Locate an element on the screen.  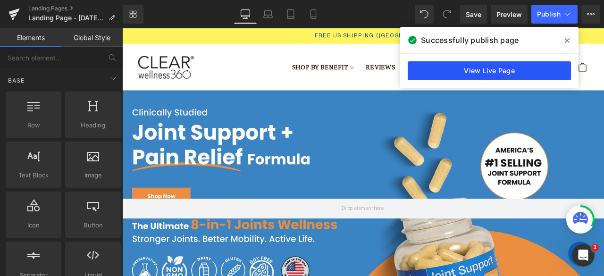
a: Laptop is located at coordinates (268, 14).